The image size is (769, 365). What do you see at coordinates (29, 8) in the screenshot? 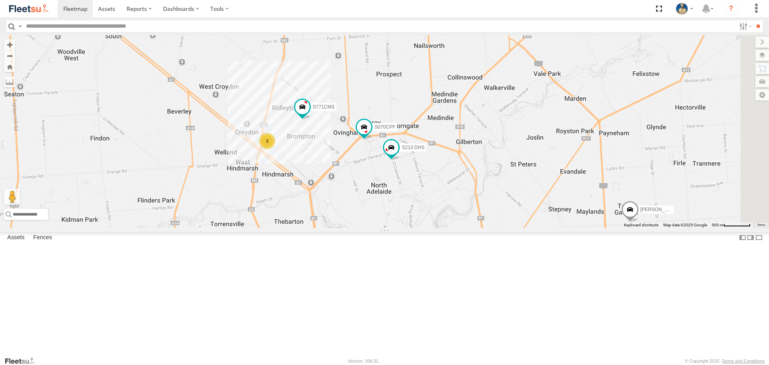
I see `img: fleetsu-logo-horizontal.svg` at bounding box center [29, 8].